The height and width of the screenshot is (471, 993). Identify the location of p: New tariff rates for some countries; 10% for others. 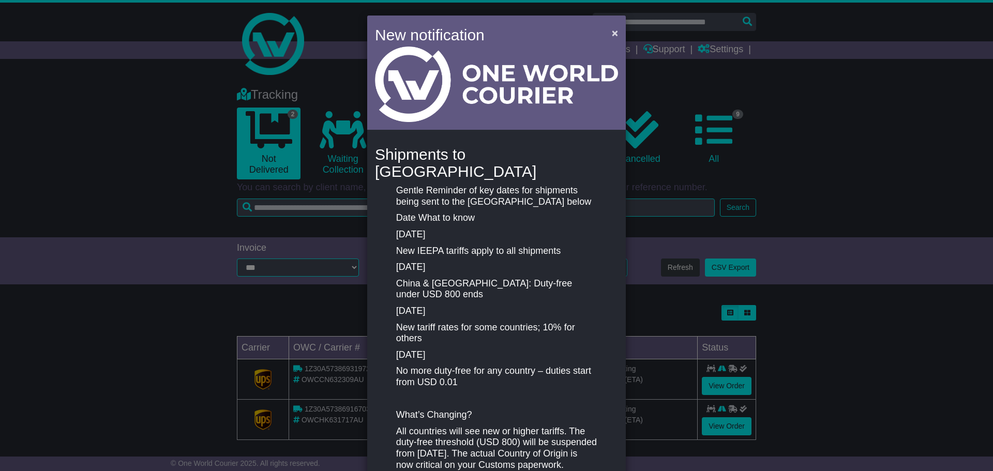
(497, 333).